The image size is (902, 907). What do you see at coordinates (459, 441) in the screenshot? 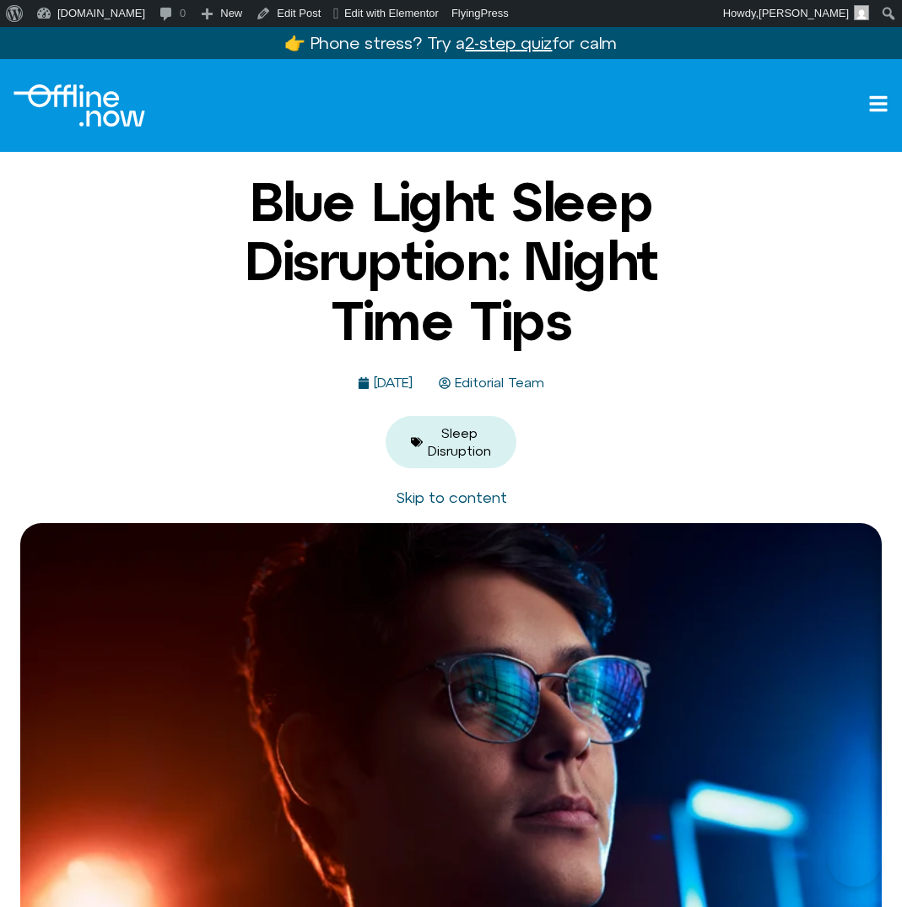
I see `a: Sleep Disruption` at bounding box center [459, 441].